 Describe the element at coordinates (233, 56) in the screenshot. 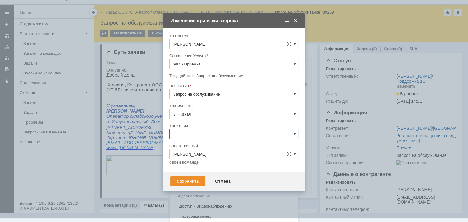

I see `div: Соглашение/Услуга` at that location.